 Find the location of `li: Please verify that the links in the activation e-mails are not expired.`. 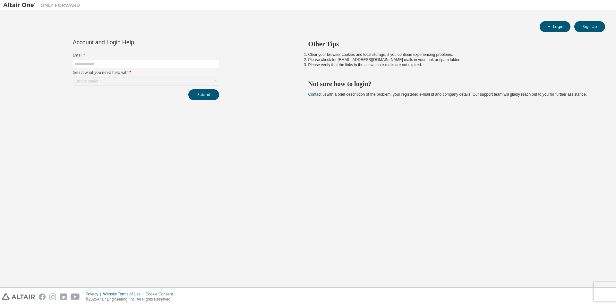

li: Please verify that the links in the activation e-mails are not expired. is located at coordinates (451, 65).